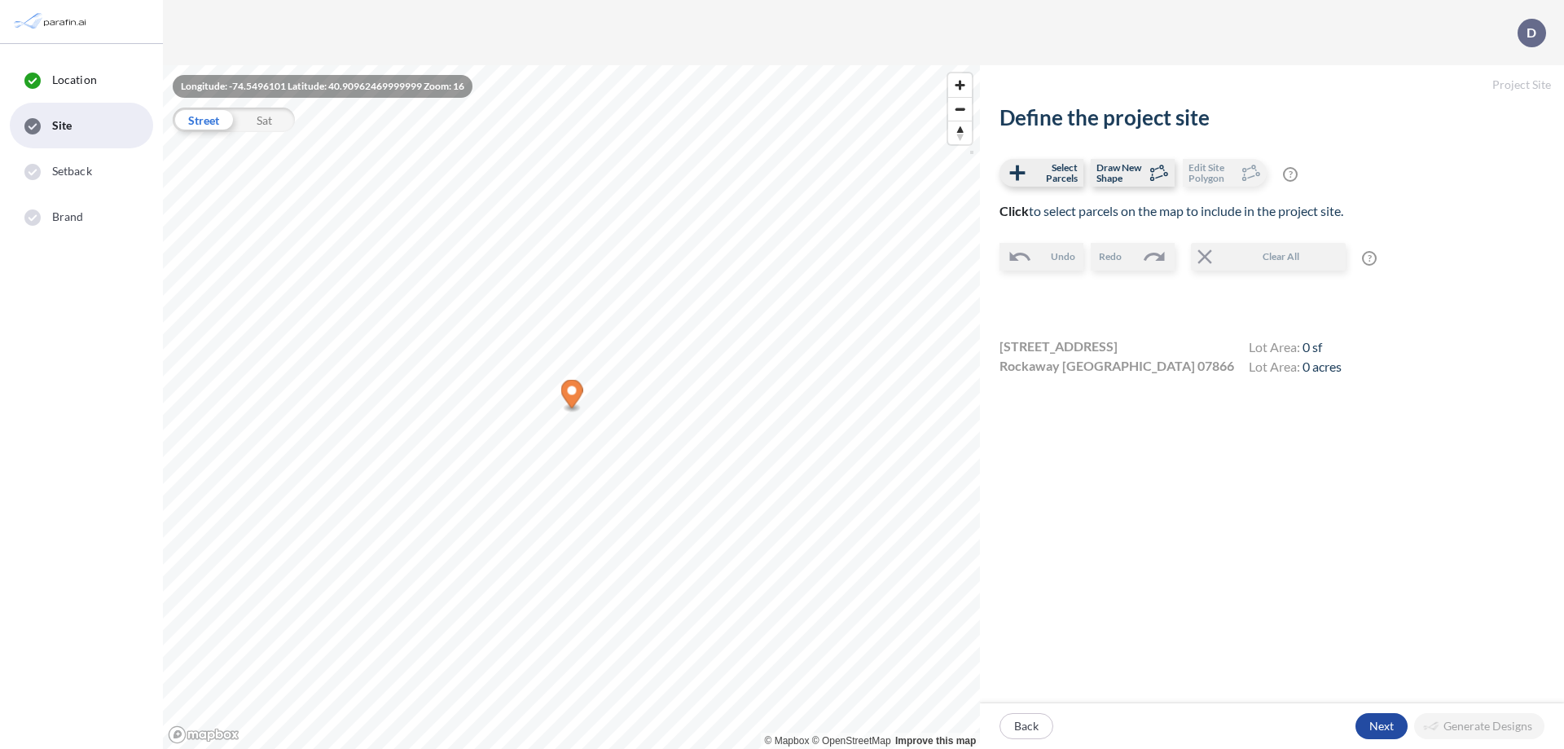 This screenshot has height=749, width=1564. I want to click on div: Sat, so click(264, 120).